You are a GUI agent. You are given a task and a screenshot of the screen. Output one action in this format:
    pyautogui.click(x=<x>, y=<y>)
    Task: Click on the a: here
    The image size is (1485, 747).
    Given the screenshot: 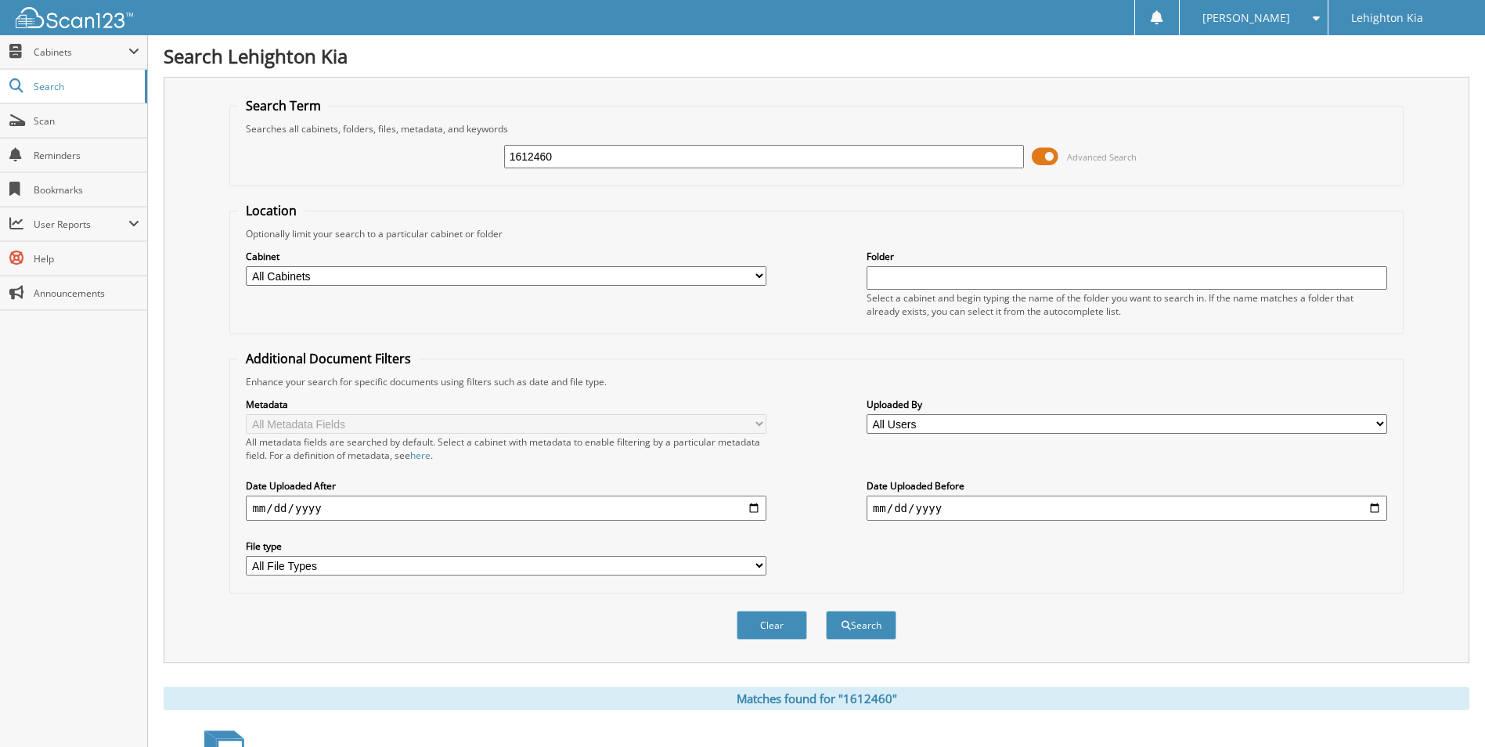 What is the action you would take?
    pyautogui.click(x=420, y=455)
    